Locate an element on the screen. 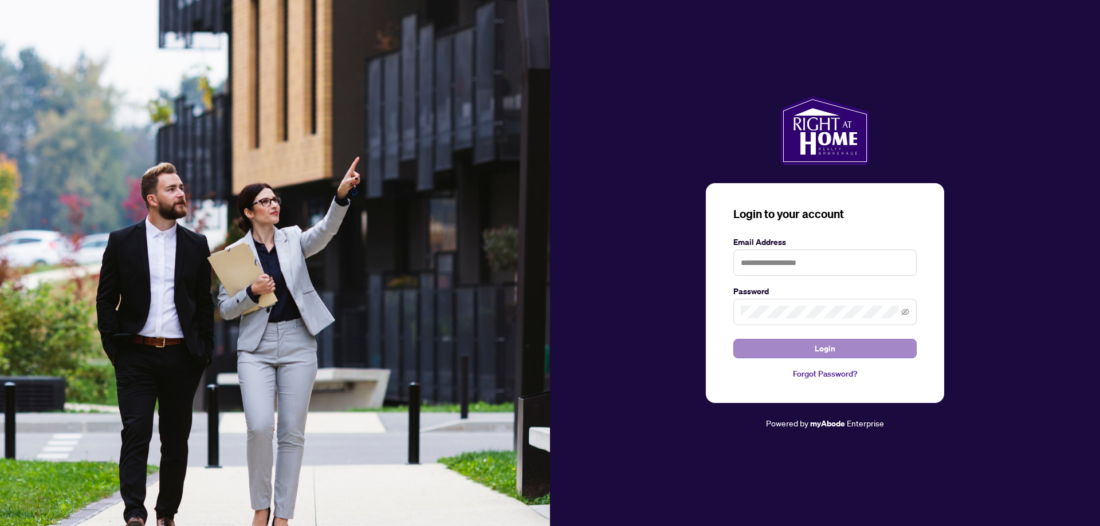 The width and height of the screenshot is (1100, 526). button: Login is located at coordinates (825, 349).